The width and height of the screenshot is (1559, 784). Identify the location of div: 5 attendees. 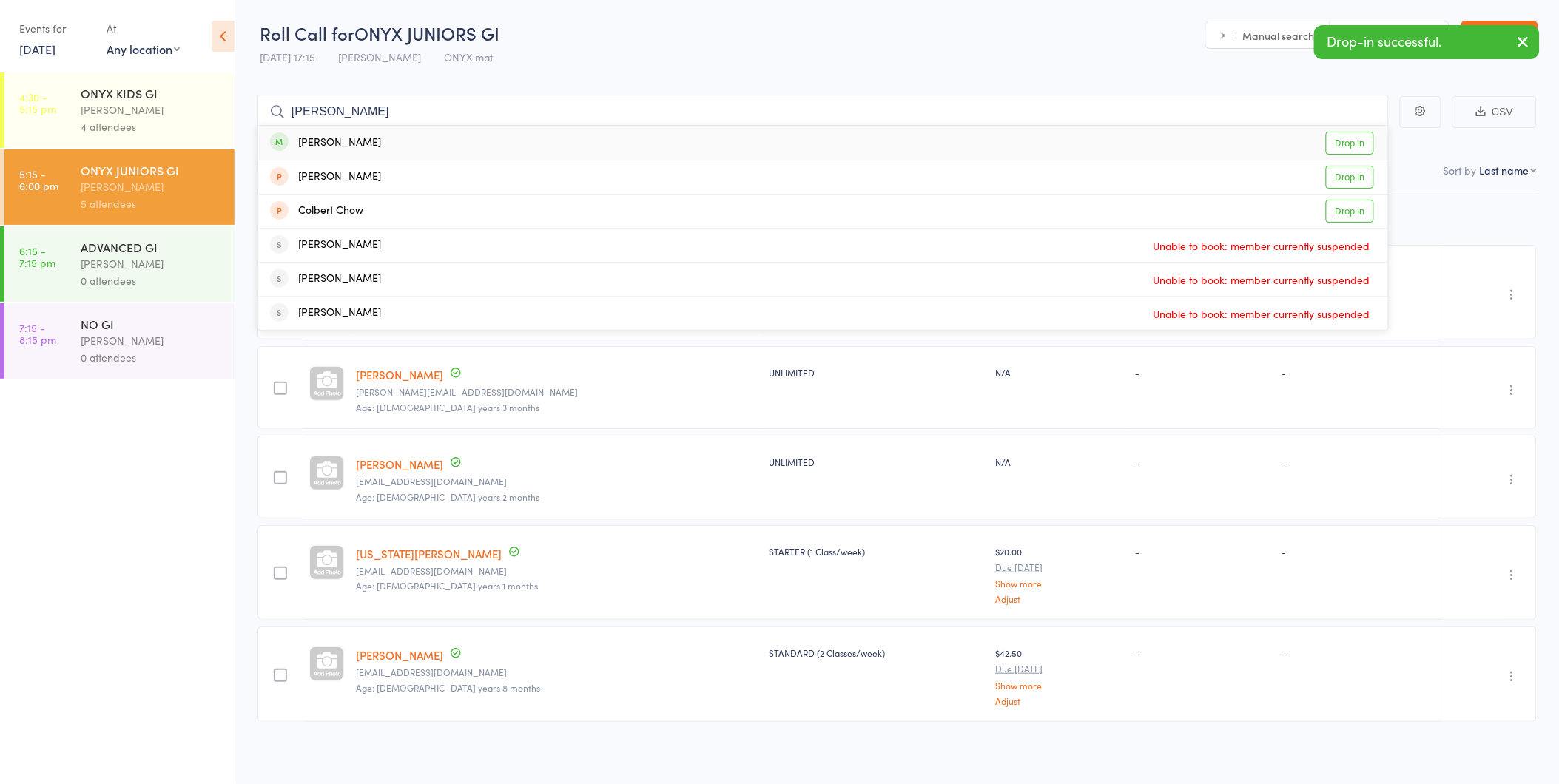
(151, 204).